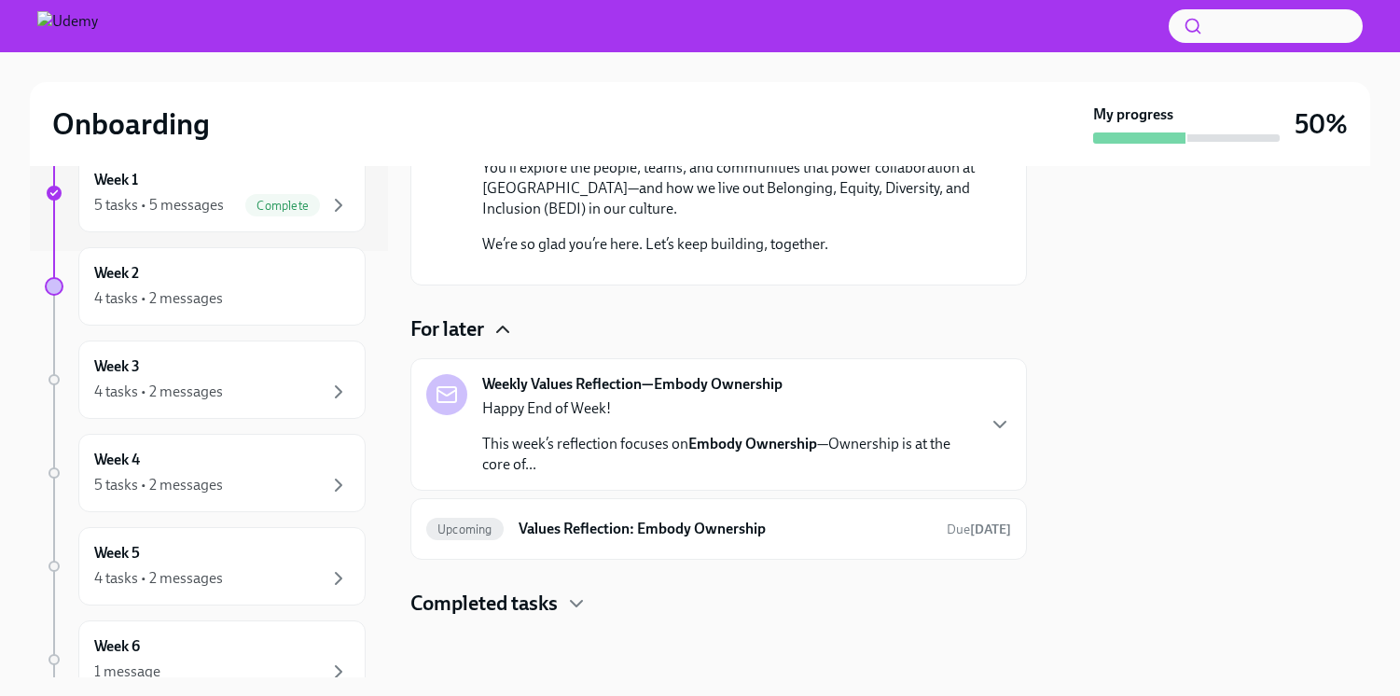 The image size is (1400, 696). I want to click on div: 5 tasks • 5 messages, so click(159, 205).